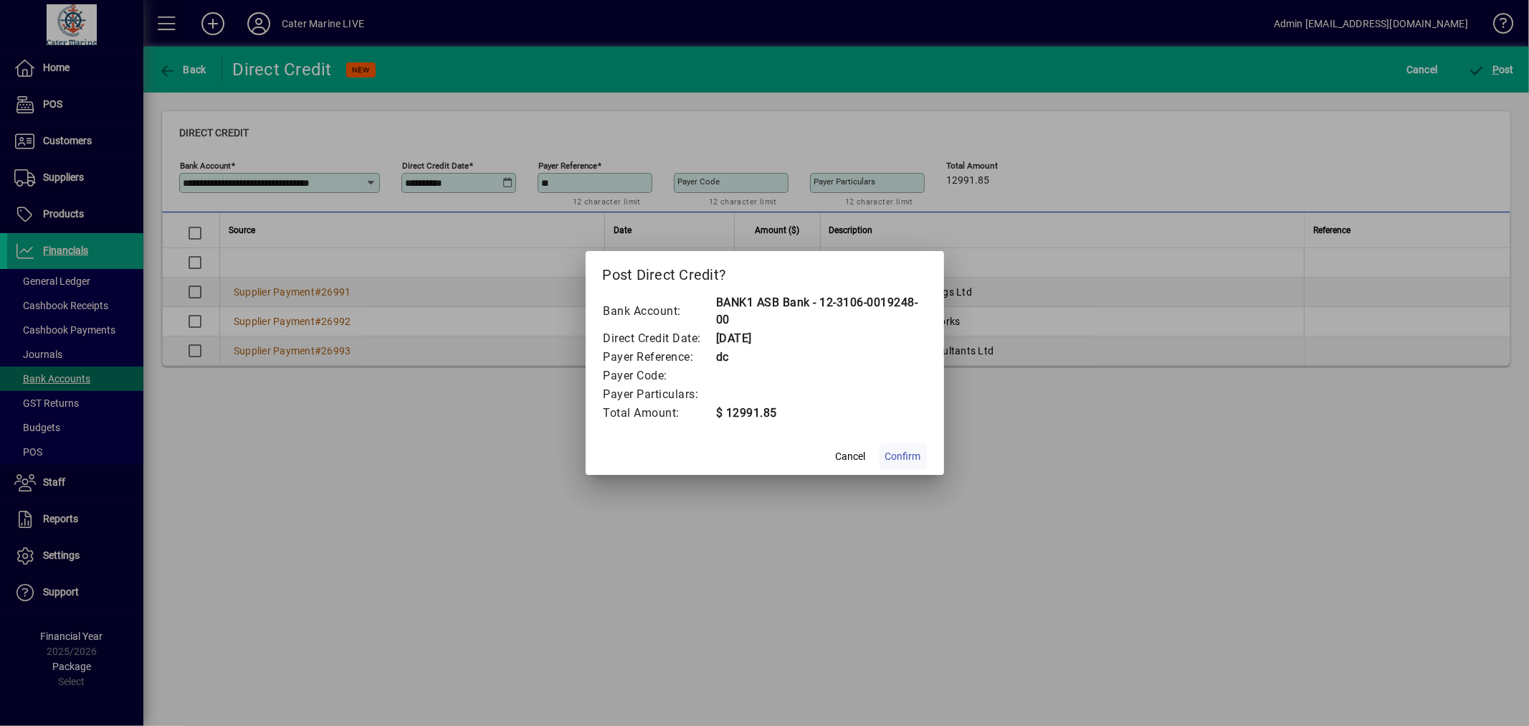 The width and height of the screenshot is (1529, 726). What do you see at coordinates (660, 376) in the screenshot?
I see `td: Payer Code:` at bounding box center [660, 376].